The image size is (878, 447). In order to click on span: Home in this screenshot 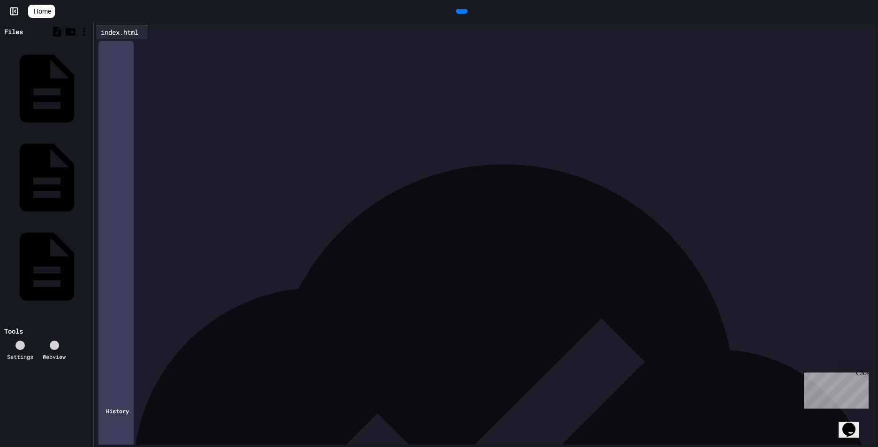, I will do `click(42, 11)`.